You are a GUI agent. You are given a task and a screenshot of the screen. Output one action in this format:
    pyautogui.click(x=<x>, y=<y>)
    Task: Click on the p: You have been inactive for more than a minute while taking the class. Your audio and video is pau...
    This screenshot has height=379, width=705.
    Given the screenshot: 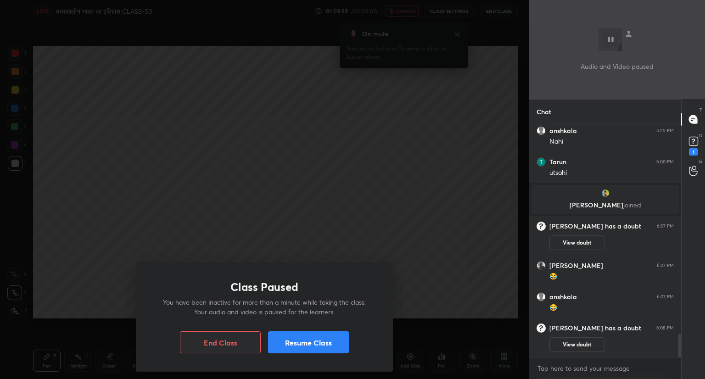 What is the action you would take?
    pyautogui.click(x=264, y=307)
    